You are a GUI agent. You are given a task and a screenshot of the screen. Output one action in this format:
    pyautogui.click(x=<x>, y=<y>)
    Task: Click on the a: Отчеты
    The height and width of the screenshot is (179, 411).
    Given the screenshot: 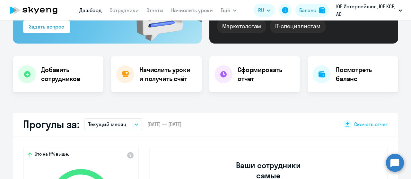 What is the action you would take?
    pyautogui.click(x=155, y=10)
    